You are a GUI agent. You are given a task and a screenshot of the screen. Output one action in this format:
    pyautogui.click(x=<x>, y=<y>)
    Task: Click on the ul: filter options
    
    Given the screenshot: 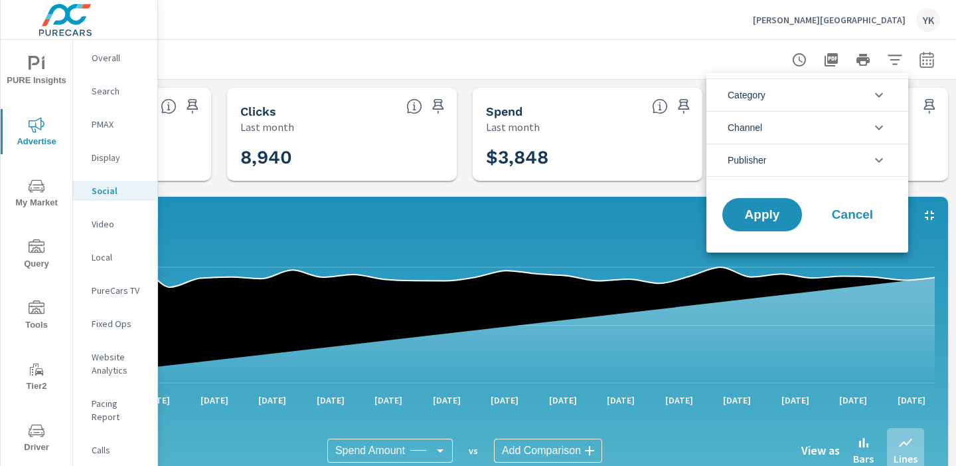 What is the action you would take?
    pyautogui.click(x=808, y=128)
    